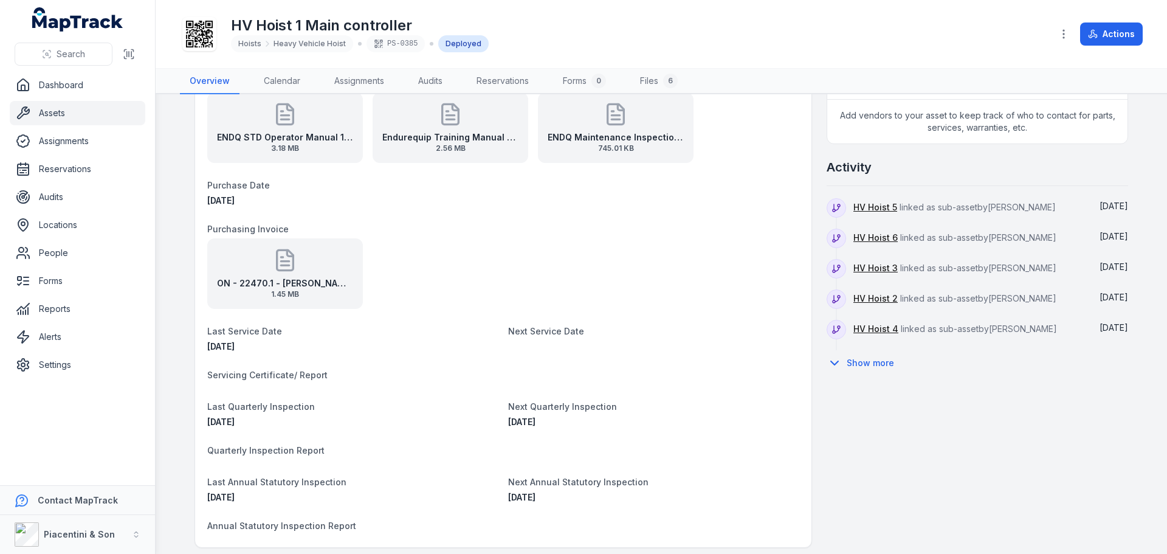  I want to click on span: Last Annual Statutory Inspection, so click(276, 481).